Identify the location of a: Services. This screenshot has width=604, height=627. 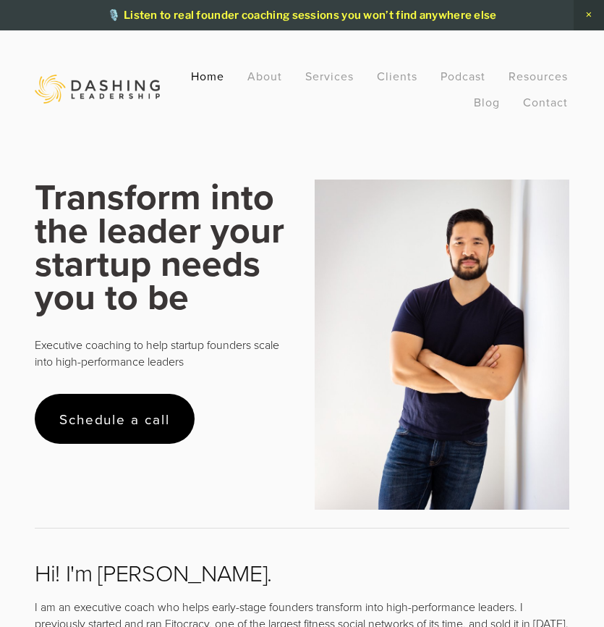
(329, 76).